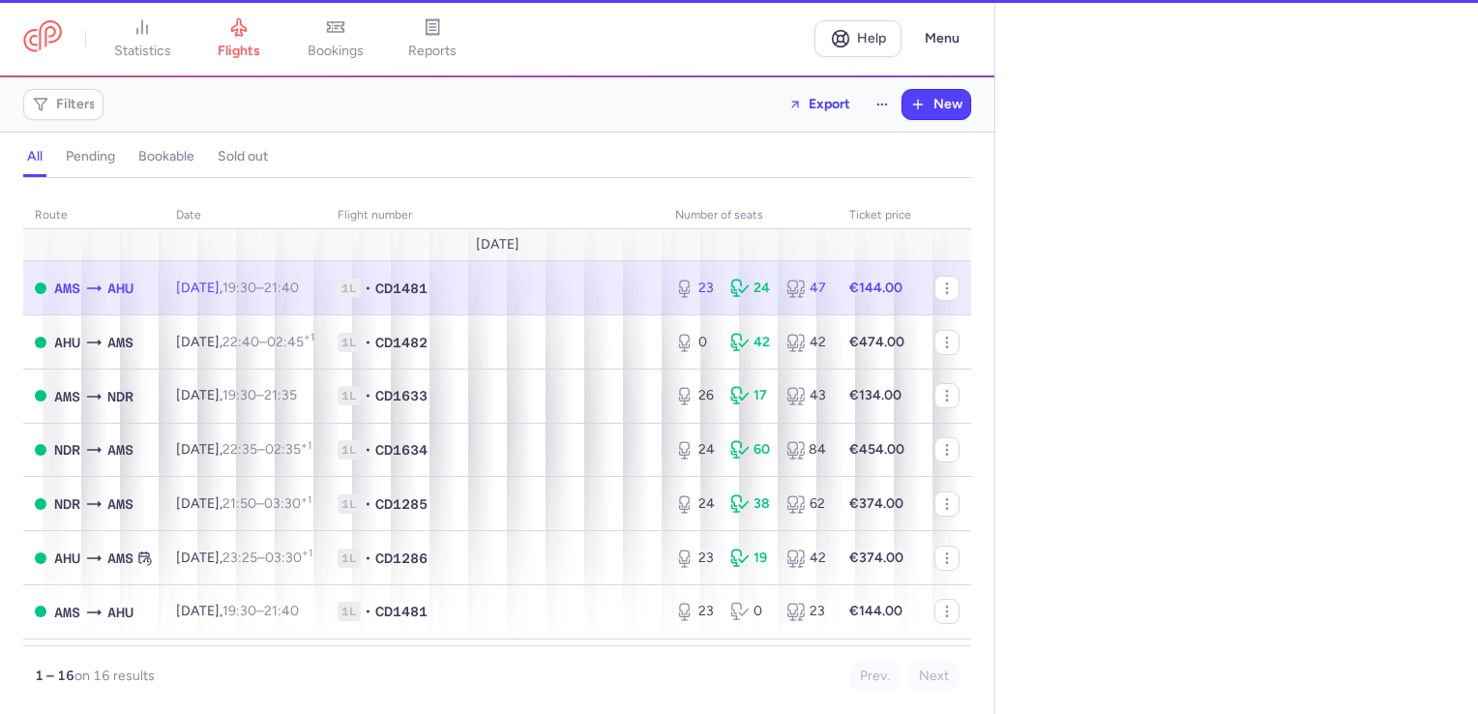 The height and width of the screenshot is (714, 1478). I want to click on span: CD1633, so click(401, 396).